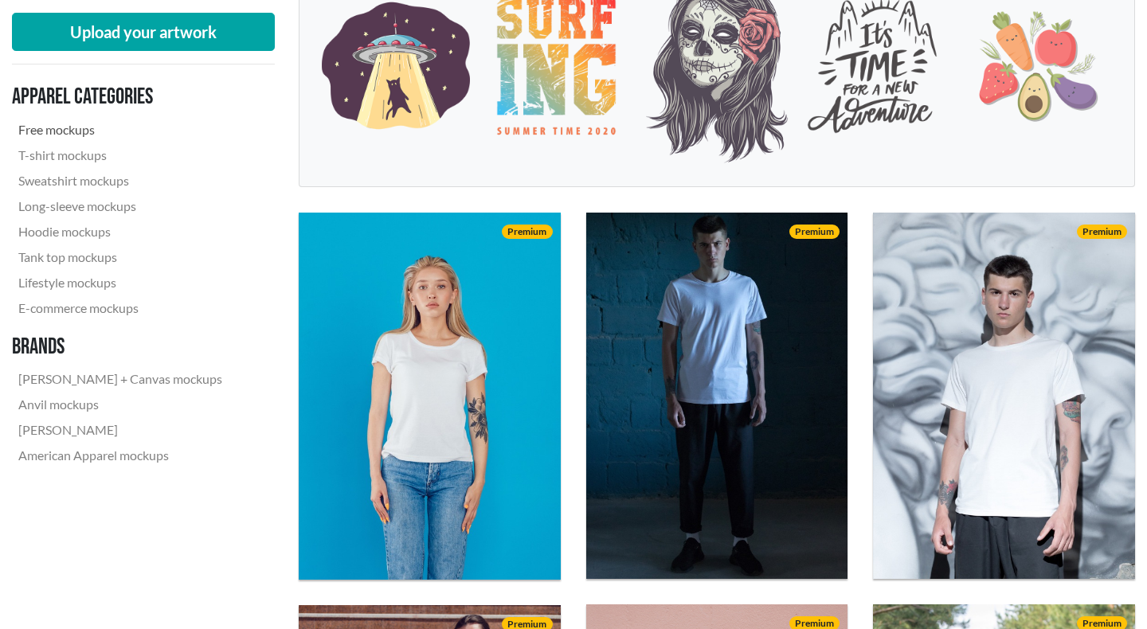 The width and height of the screenshot is (1147, 629). I want to click on a: T-shirt mockups, so click(120, 155).